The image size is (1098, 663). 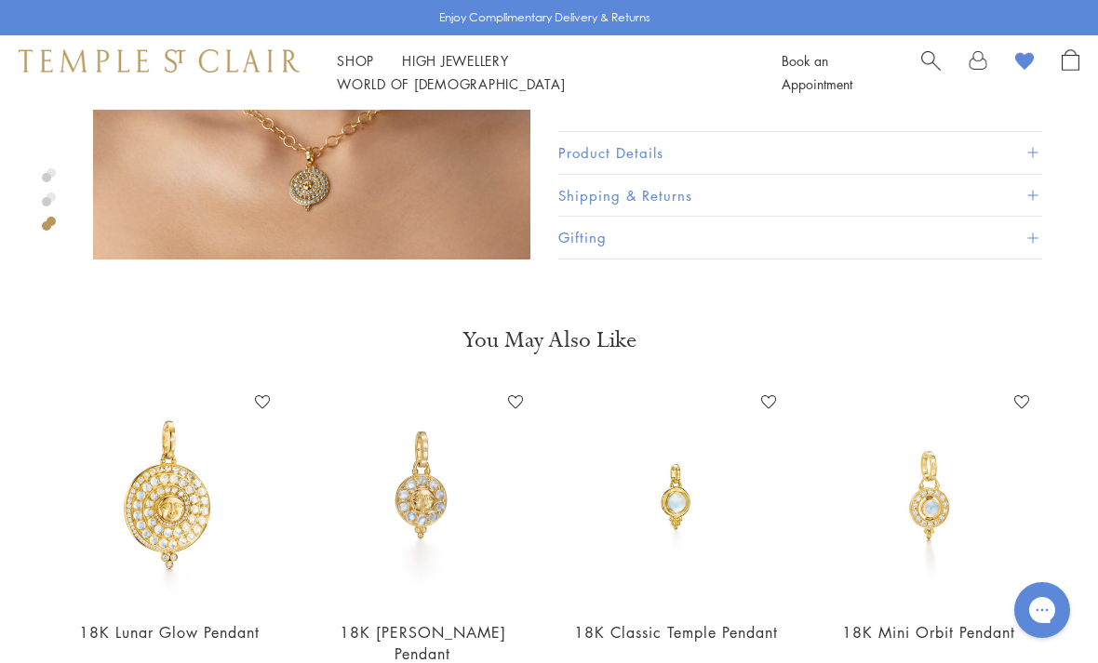 What do you see at coordinates (37, 34) in the screenshot?
I see `button: Gorgias live chat` at bounding box center [37, 34].